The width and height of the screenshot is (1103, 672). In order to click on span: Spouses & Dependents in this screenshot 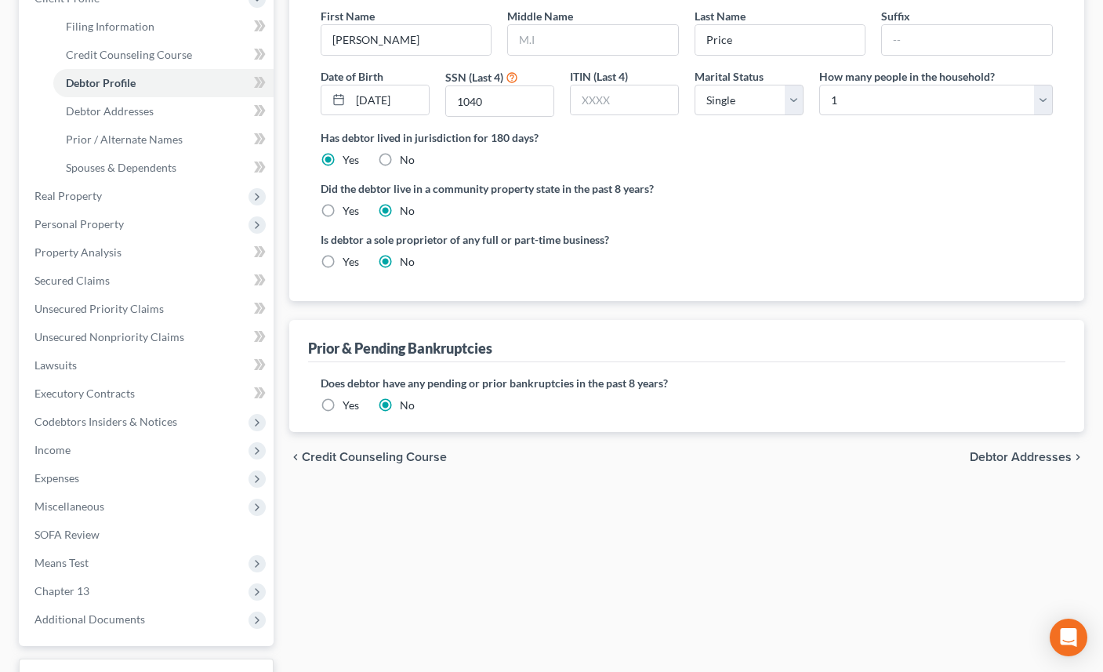, I will do `click(121, 167)`.